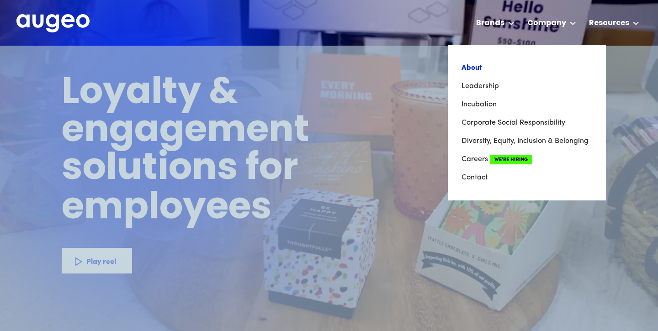  I want to click on span: We're Hiring, so click(511, 160).